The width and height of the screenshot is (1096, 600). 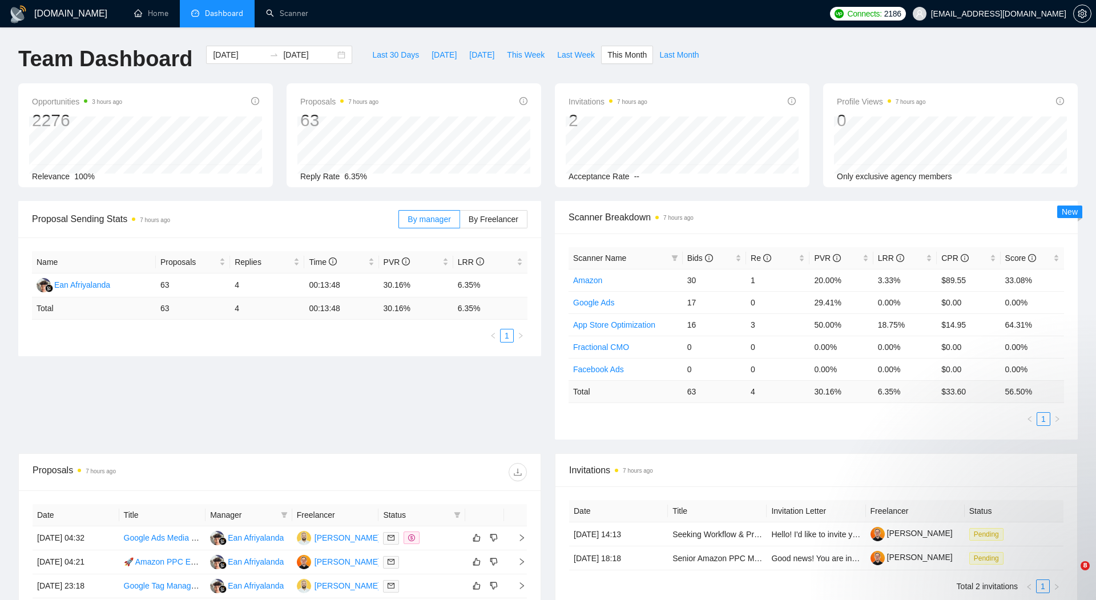 I want to click on a: Amazon, so click(x=587, y=280).